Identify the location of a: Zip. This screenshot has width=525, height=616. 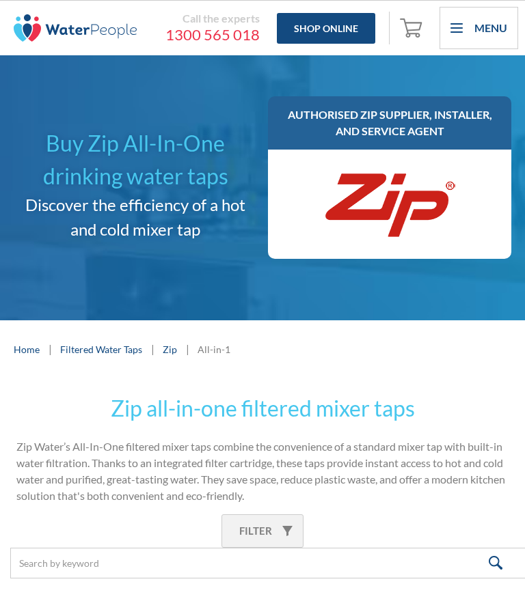
(169, 349).